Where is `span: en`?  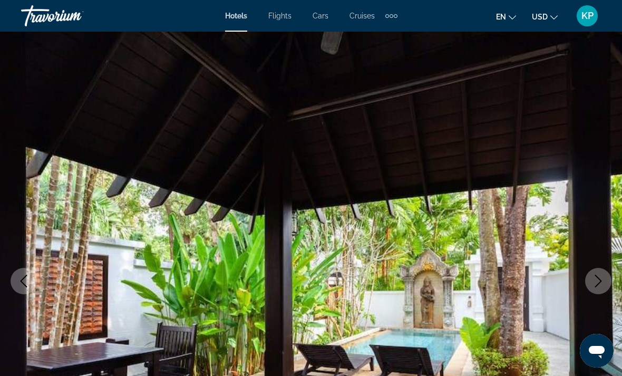
span: en is located at coordinates (501, 17).